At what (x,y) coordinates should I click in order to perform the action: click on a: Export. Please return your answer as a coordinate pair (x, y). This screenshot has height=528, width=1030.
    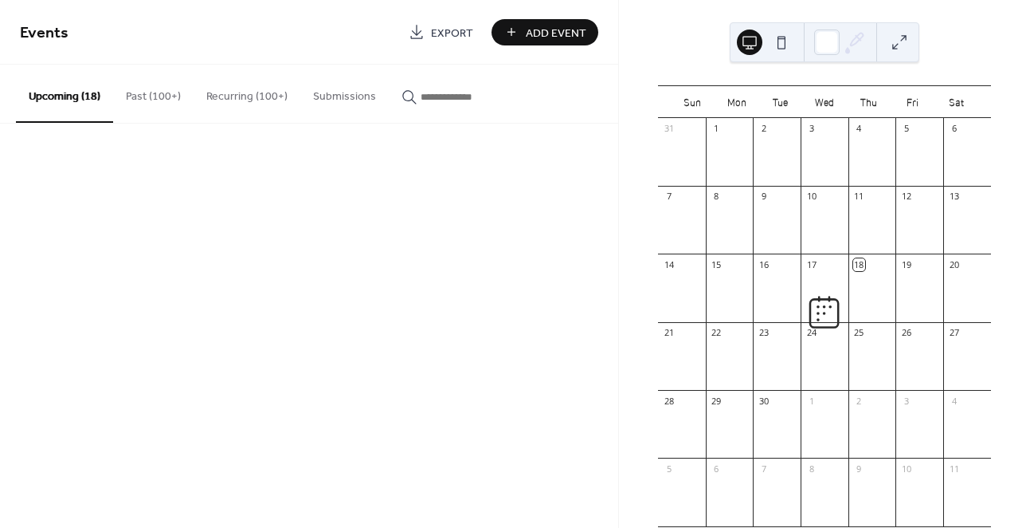
    Looking at the image, I should click on (441, 32).